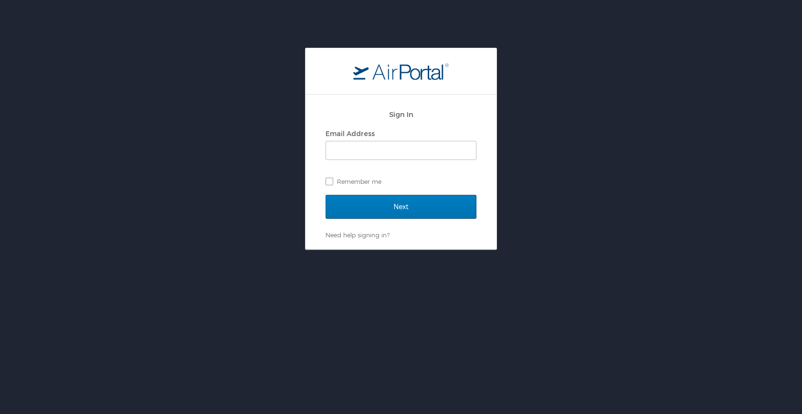 Image resolution: width=802 pixels, height=414 pixels. Describe the element at coordinates (358, 235) in the screenshot. I see `a: Need help signing in?` at that location.